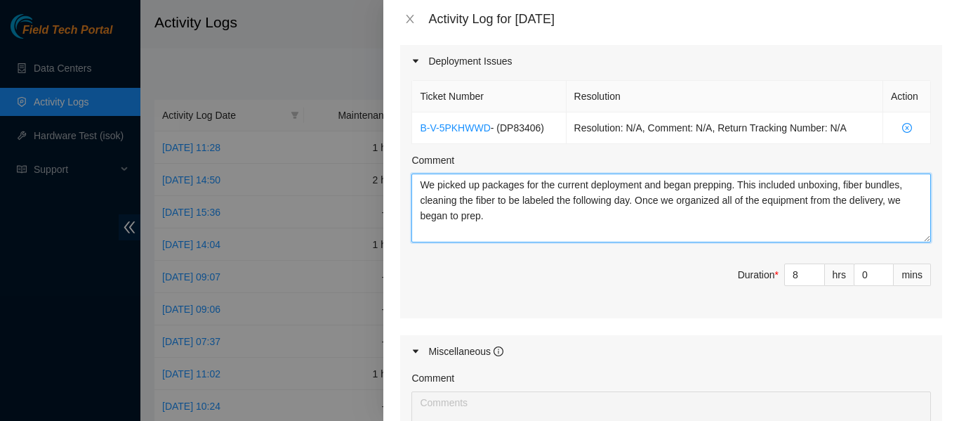 The width and height of the screenshot is (959, 421). What do you see at coordinates (671, 61) in the screenshot?
I see `div: Deployment Issues` at bounding box center [671, 61].